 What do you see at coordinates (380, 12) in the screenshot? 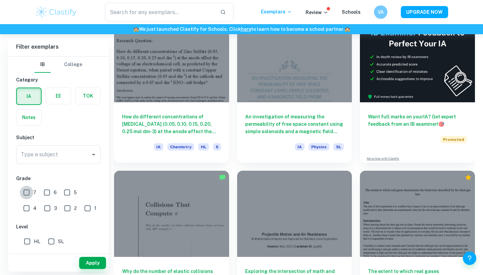
I see `button: VA` at bounding box center [380, 12].